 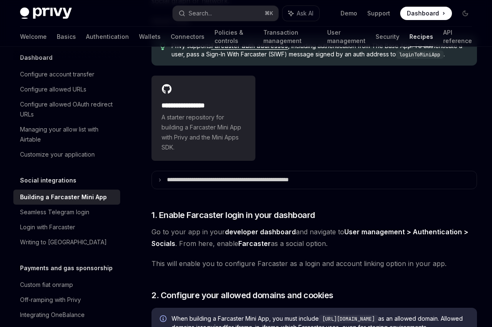 I want to click on a: Policies & controls, so click(x=234, y=37).